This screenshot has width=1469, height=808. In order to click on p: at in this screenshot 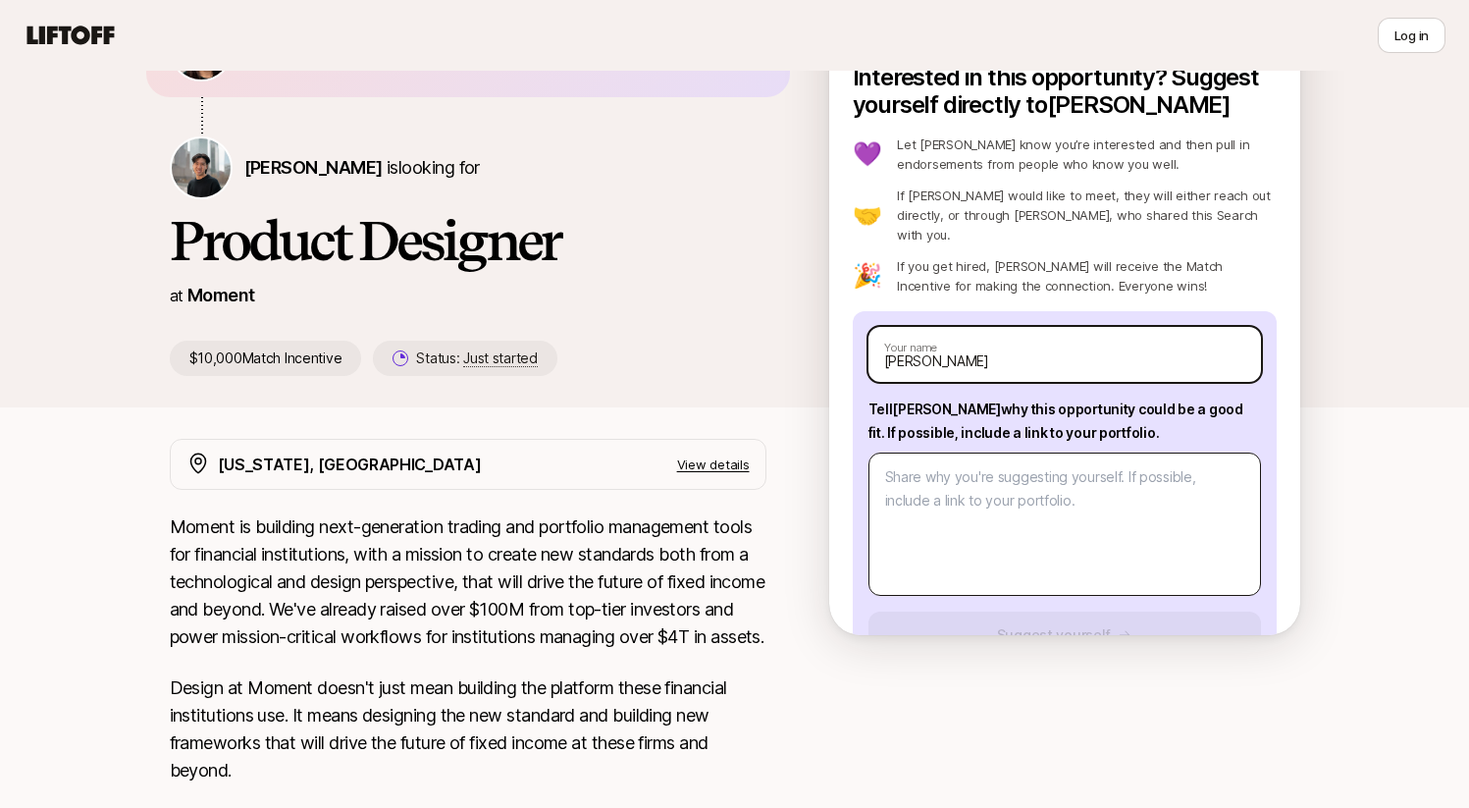, I will do `click(177, 295)`.